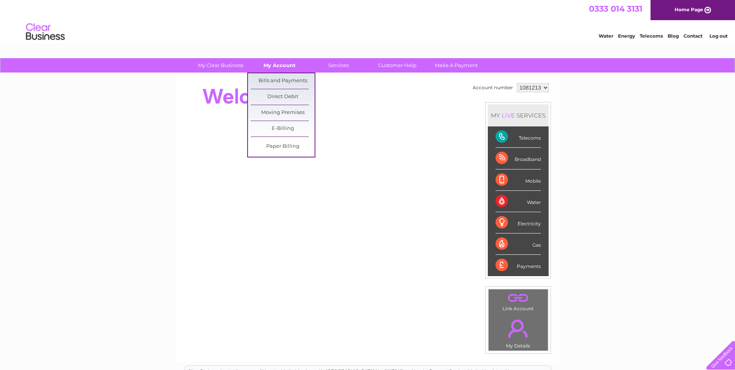  I want to click on a: Contact, so click(693, 36).